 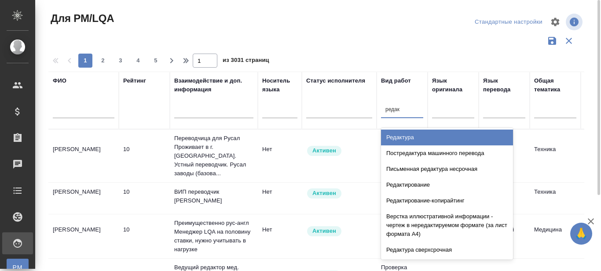 What do you see at coordinates (447, 226) in the screenshot?
I see `div: Верстка иллюстративной информации - чертеж в нередактируемом формате (за лист формата А4)` at bounding box center [447, 226].